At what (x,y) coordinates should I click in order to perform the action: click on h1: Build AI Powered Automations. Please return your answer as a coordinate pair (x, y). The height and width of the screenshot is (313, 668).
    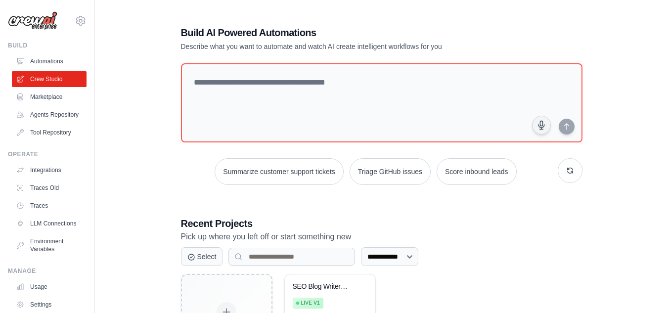
    Looking at the image, I should click on (347, 33).